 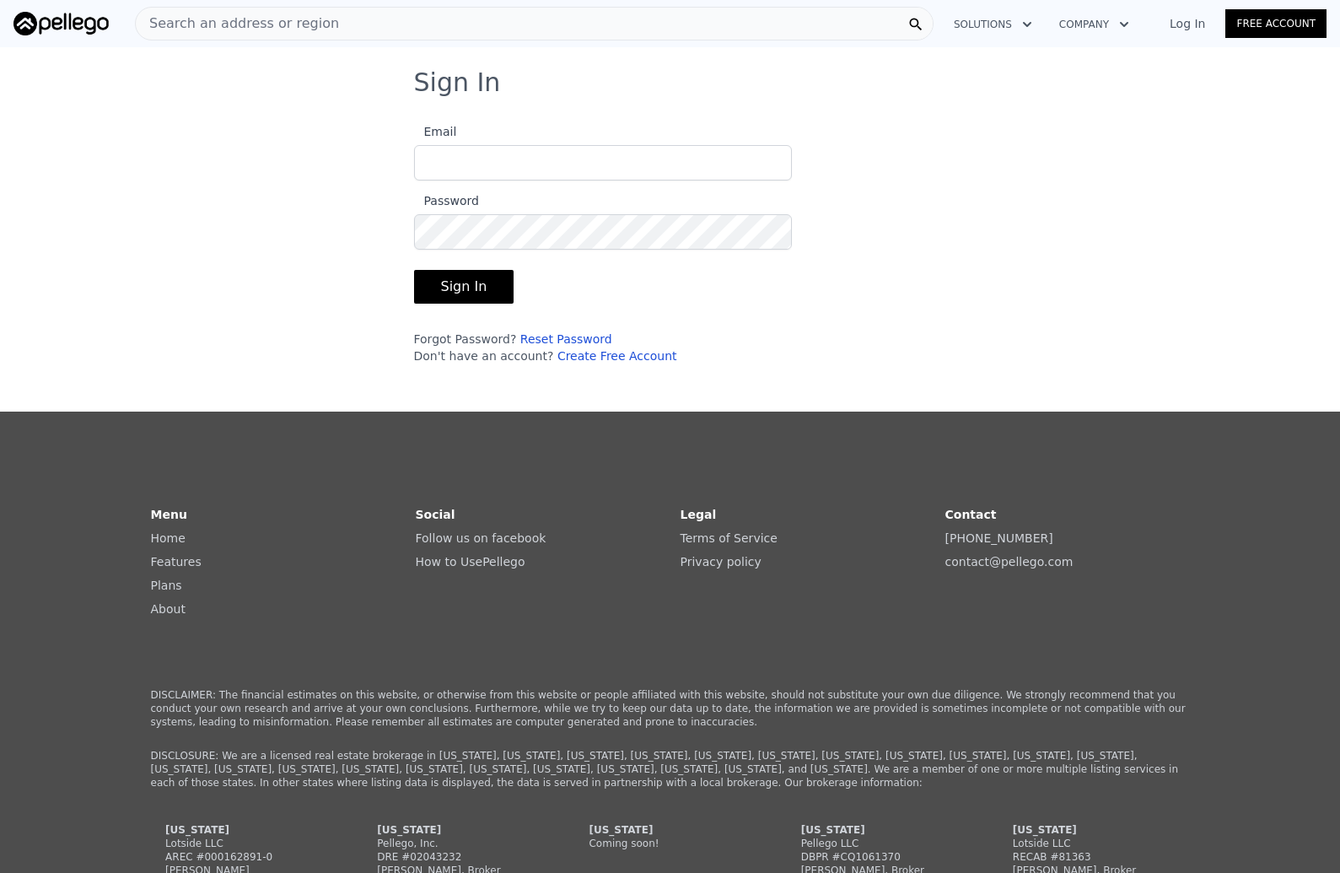 What do you see at coordinates (603, 347) in the screenshot?
I see `div: Forgot Password? Don't have an account?` at bounding box center [603, 347].